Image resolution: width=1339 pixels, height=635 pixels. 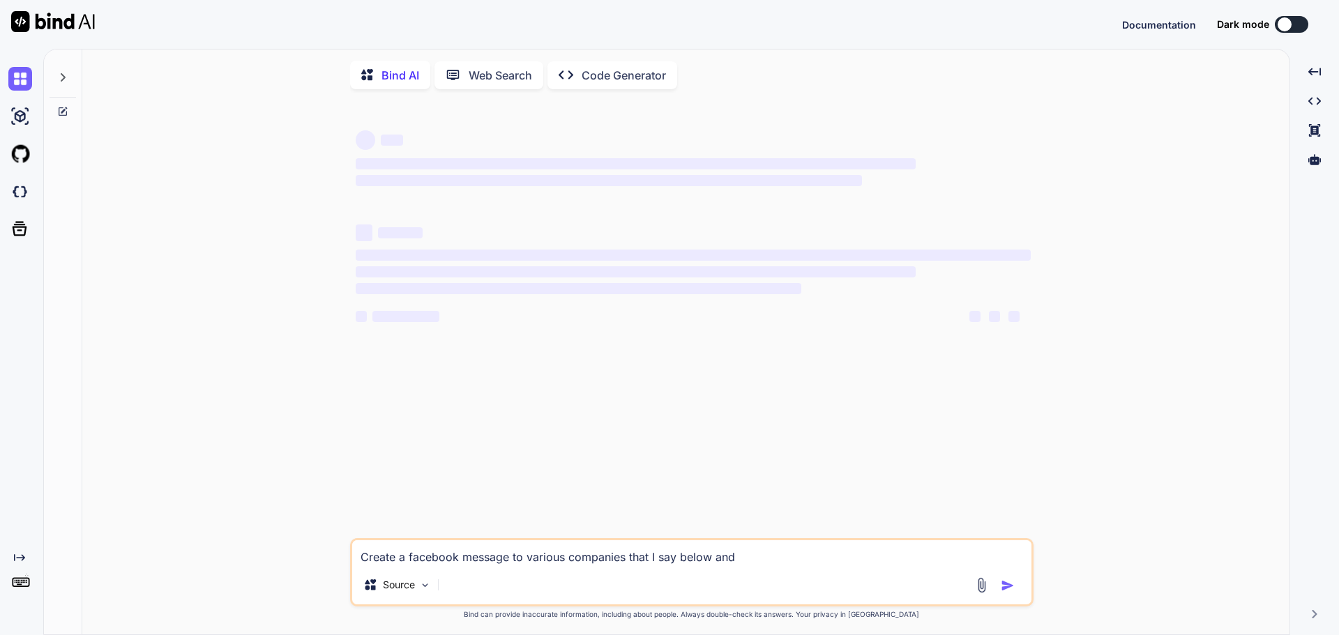 What do you see at coordinates (623, 75) in the screenshot?
I see `p: Code Generator` at bounding box center [623, 75].